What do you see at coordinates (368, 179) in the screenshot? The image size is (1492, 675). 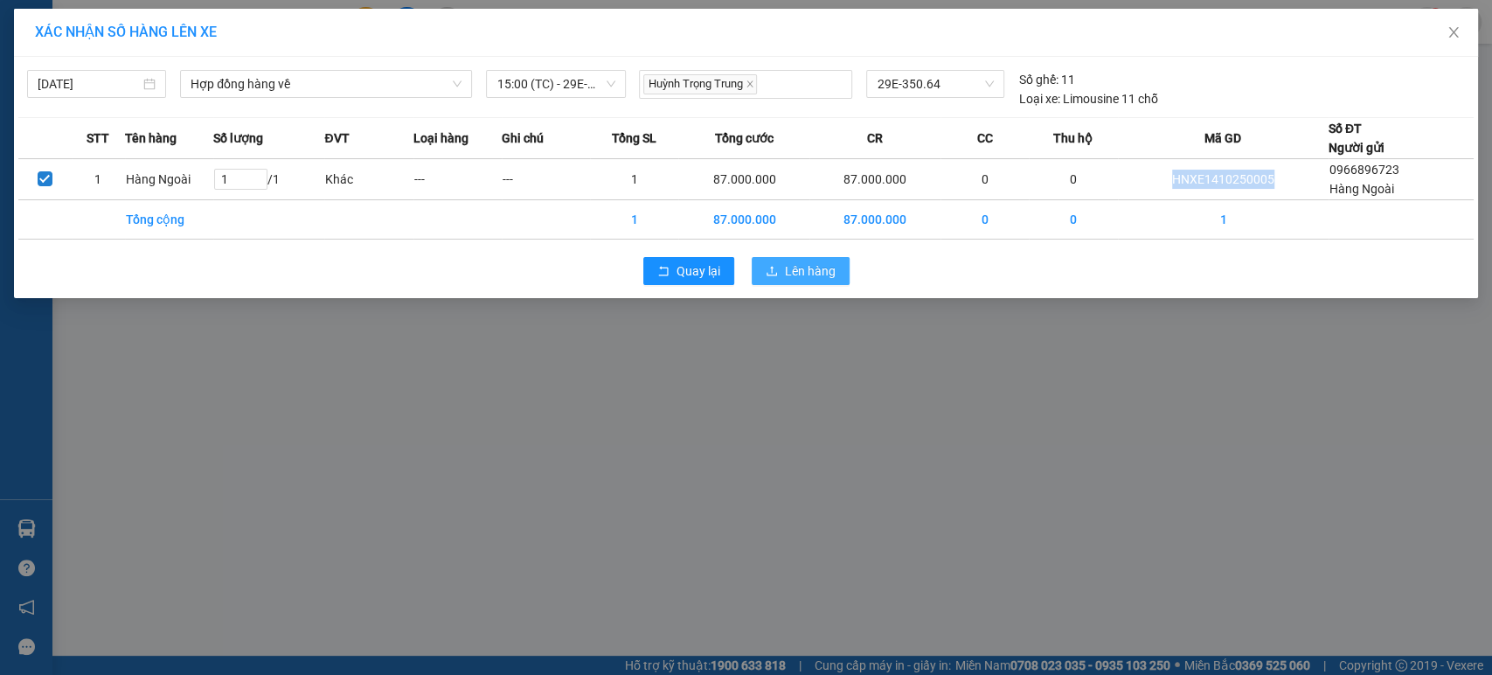 I see `td: Khác` at bounding box center [368, 179].